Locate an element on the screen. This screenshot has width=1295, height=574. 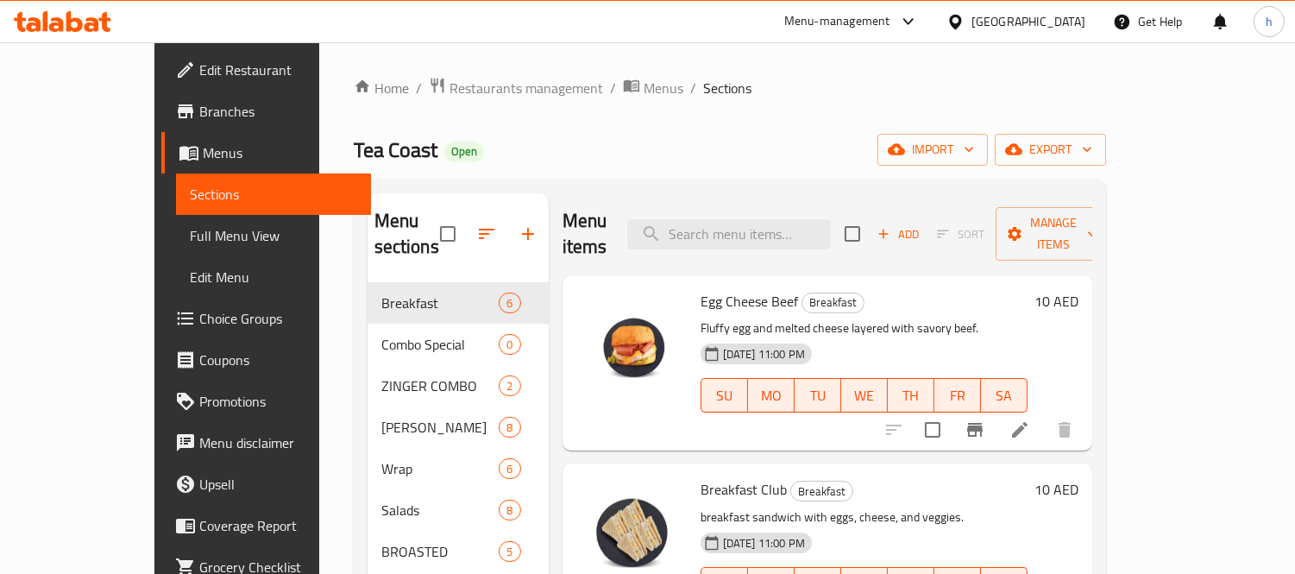
span: Add is located at coordinates (898, 234).